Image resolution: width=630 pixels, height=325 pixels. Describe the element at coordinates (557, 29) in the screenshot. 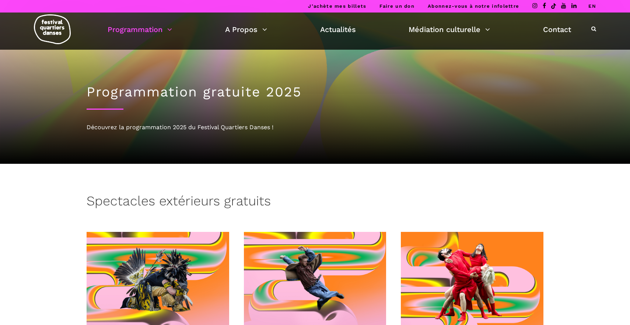

I see `a: Contact` at that location.